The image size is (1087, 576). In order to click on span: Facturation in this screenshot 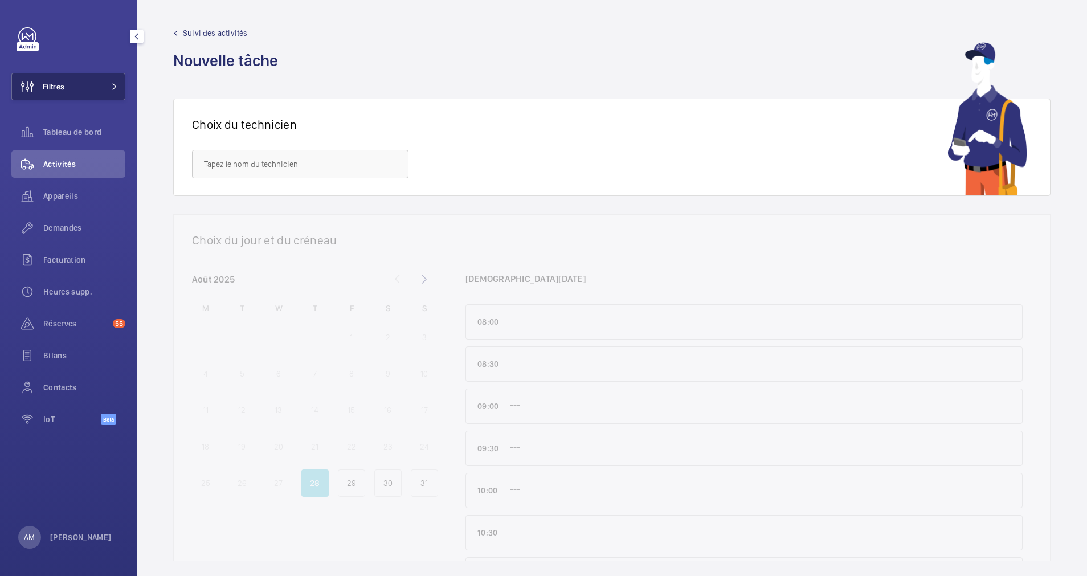, I will do `click(84, 260)`.